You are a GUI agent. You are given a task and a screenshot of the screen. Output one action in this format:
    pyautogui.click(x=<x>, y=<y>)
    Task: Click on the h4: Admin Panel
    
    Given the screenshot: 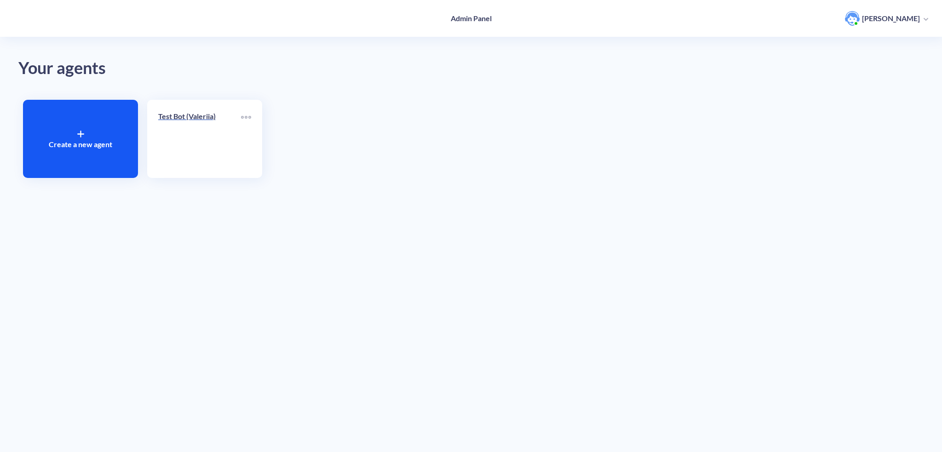 What is the action you would take?
    pyautogui.click(x=471, y=18)
    